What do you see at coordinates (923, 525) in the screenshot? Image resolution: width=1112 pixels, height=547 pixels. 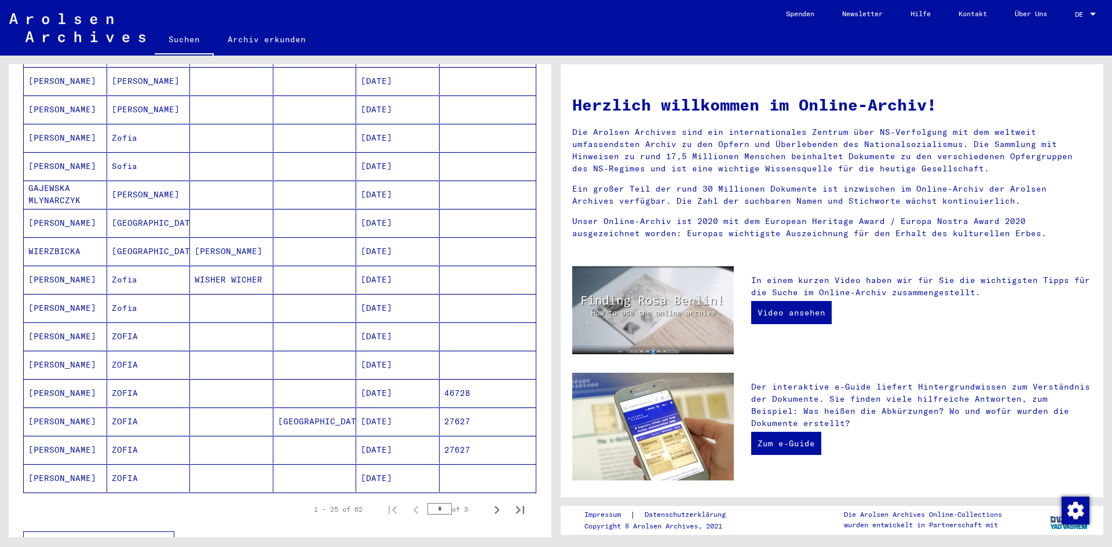 I see `p: wurden entwickelt in Partnerschaft mit` at bounding box center [923, 525].